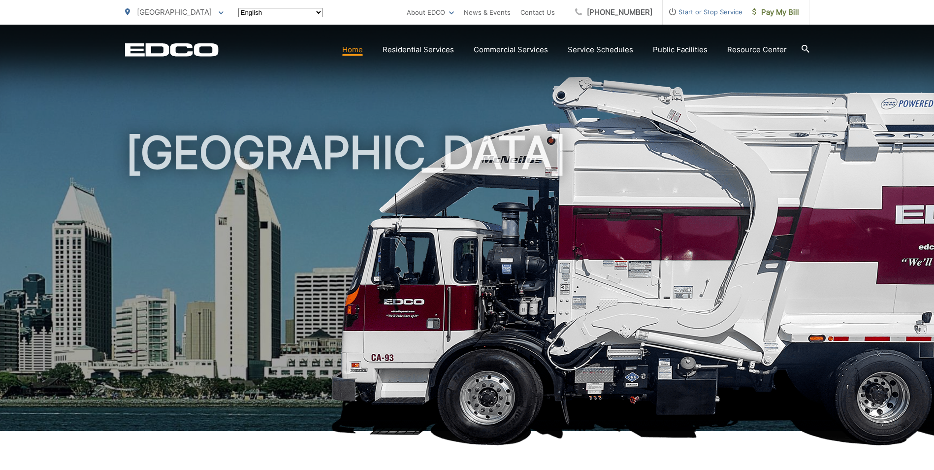 Image resolution: width=934 pixels, height=470 pixels. Describe the element at coordinates (430, 12) in the screenshot. I see `a: About EDCO` at that location.